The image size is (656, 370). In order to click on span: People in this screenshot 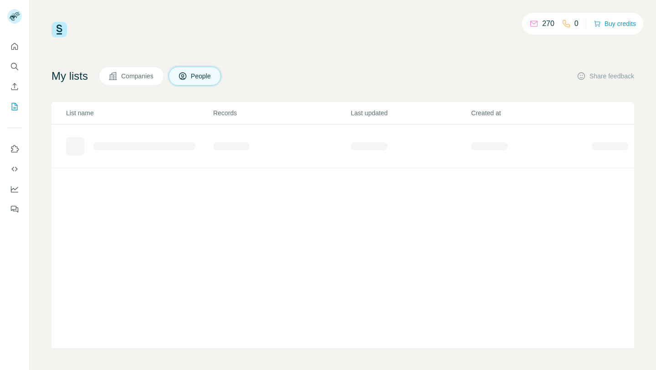, I will do `click(201, 76)`.